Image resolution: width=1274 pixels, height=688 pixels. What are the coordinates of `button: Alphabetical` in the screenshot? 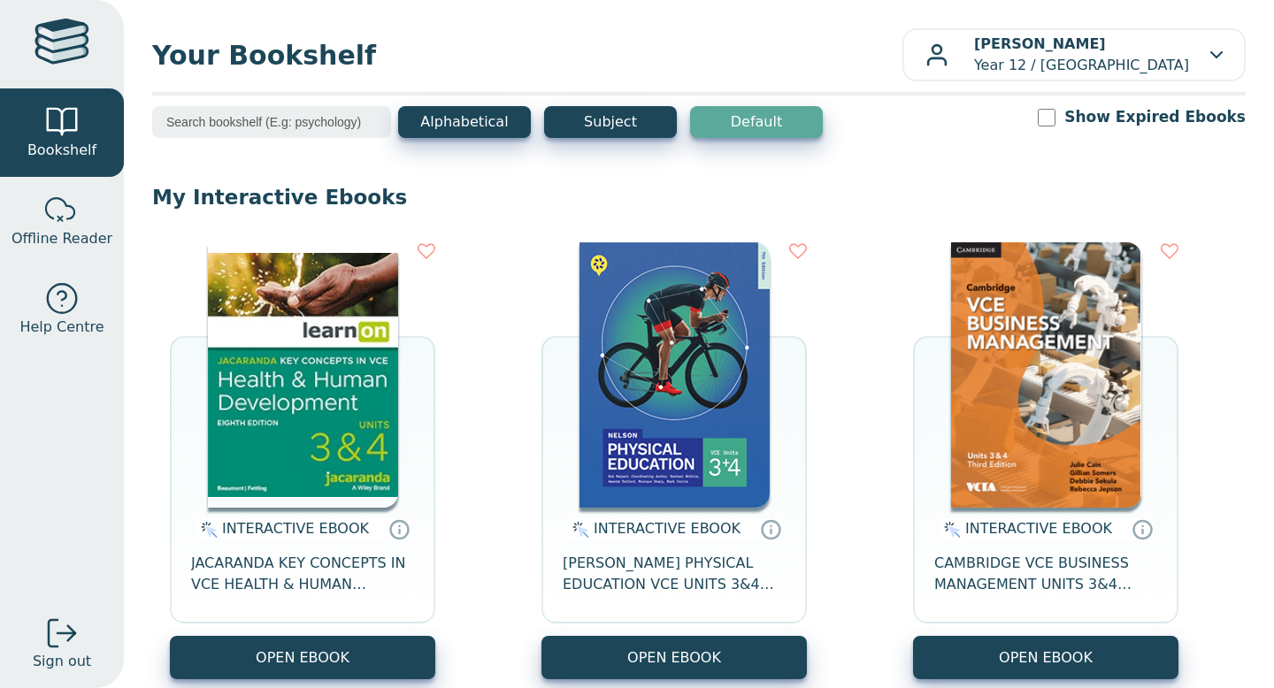 It's located at (465, 122).